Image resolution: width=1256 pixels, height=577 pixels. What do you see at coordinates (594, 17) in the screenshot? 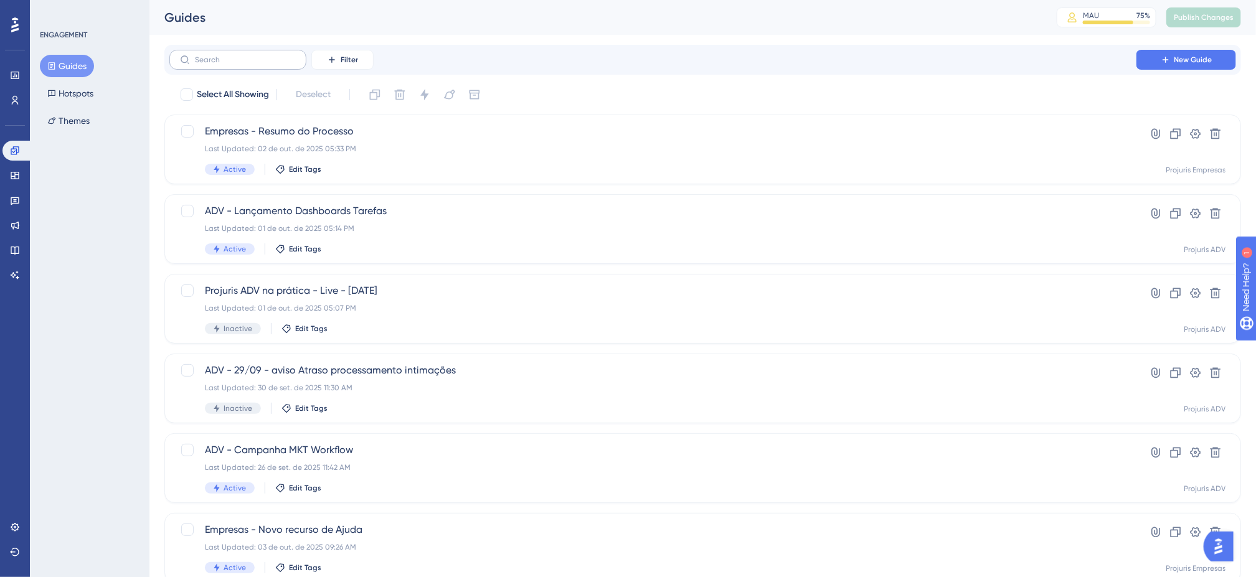
I see `div: Guides` at bounding box center [594, 17].